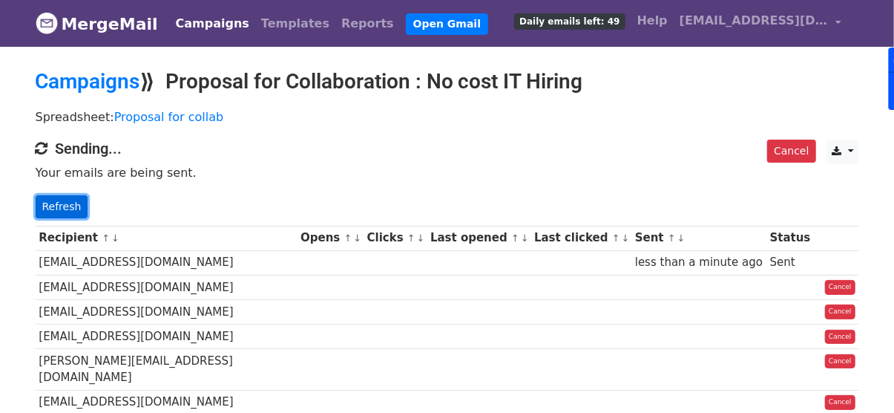  Describe the element at coordinates (569, 21) in the screenshot. I see `a: Daily emails left: 49` at that location.